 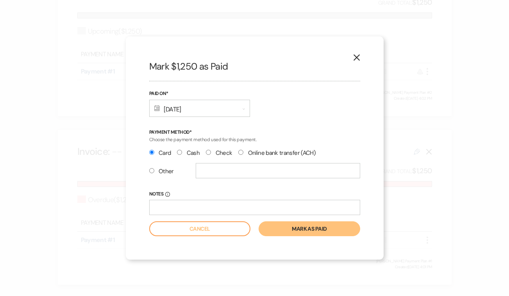 I want to click on label: Paid On*, so click(x=200, y=94).